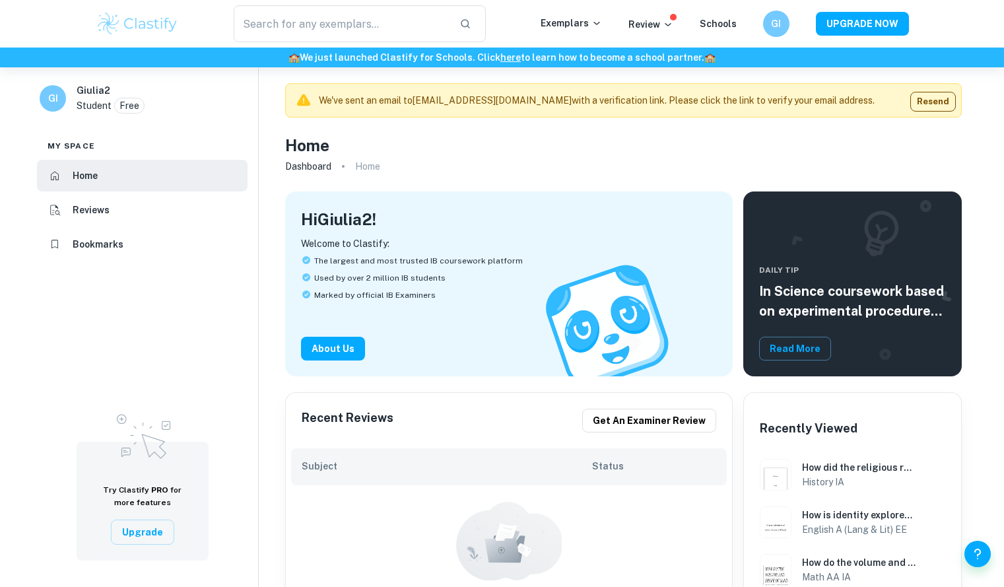  What do you see at coordinates (85, 176) in the screenshot?
I see `h6: Home` at bounding box center [85, 176].